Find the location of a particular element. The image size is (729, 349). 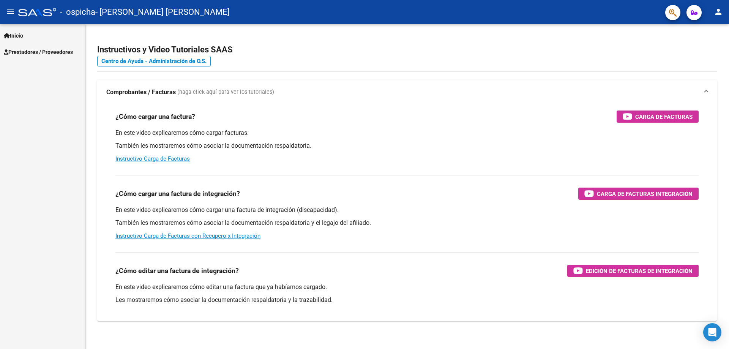

div: Comprobantes / Facturas (haga click aquí para ver los tutoriales) is located at coordinates (407, 213).